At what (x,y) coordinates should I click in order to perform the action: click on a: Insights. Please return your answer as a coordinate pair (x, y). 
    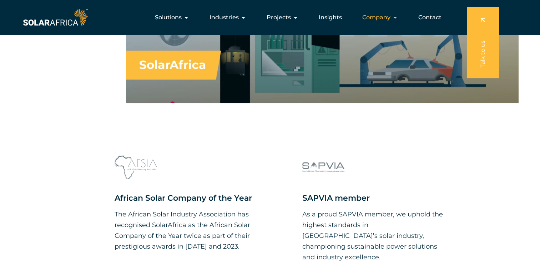
    Looking at the image, I should click on (330, 18).